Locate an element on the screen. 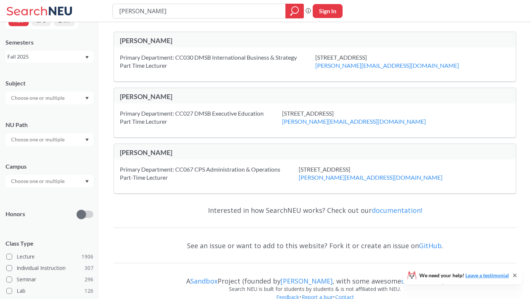  a: Sandbox is located at coordinates (204, 281).